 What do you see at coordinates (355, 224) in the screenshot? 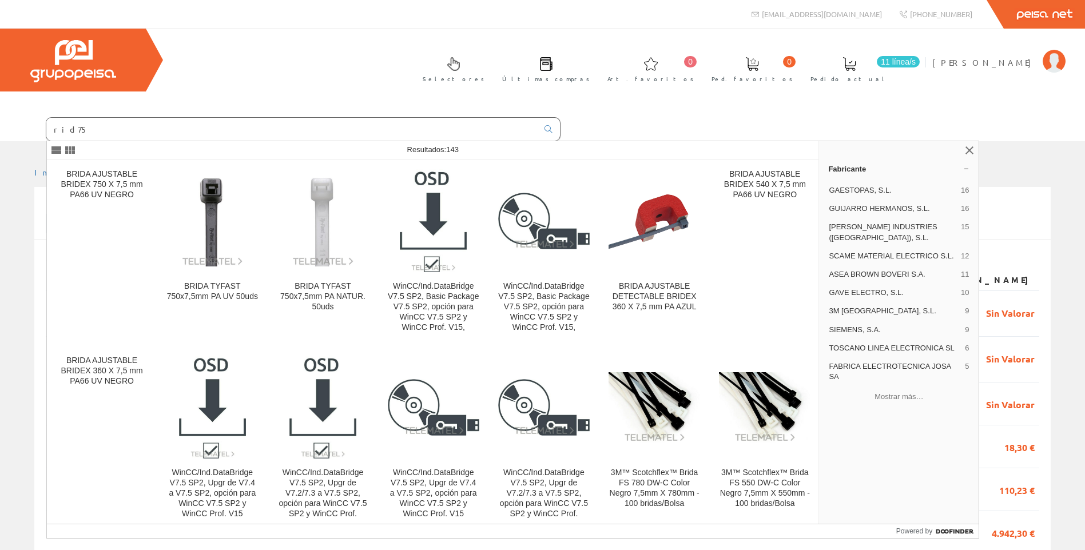
I see `input: Introduzca parte o toda la referencia1, referencia2, número, fecha(dd/mm/yy) o rango de fechas(dd...` at bounding box center [355, 224].